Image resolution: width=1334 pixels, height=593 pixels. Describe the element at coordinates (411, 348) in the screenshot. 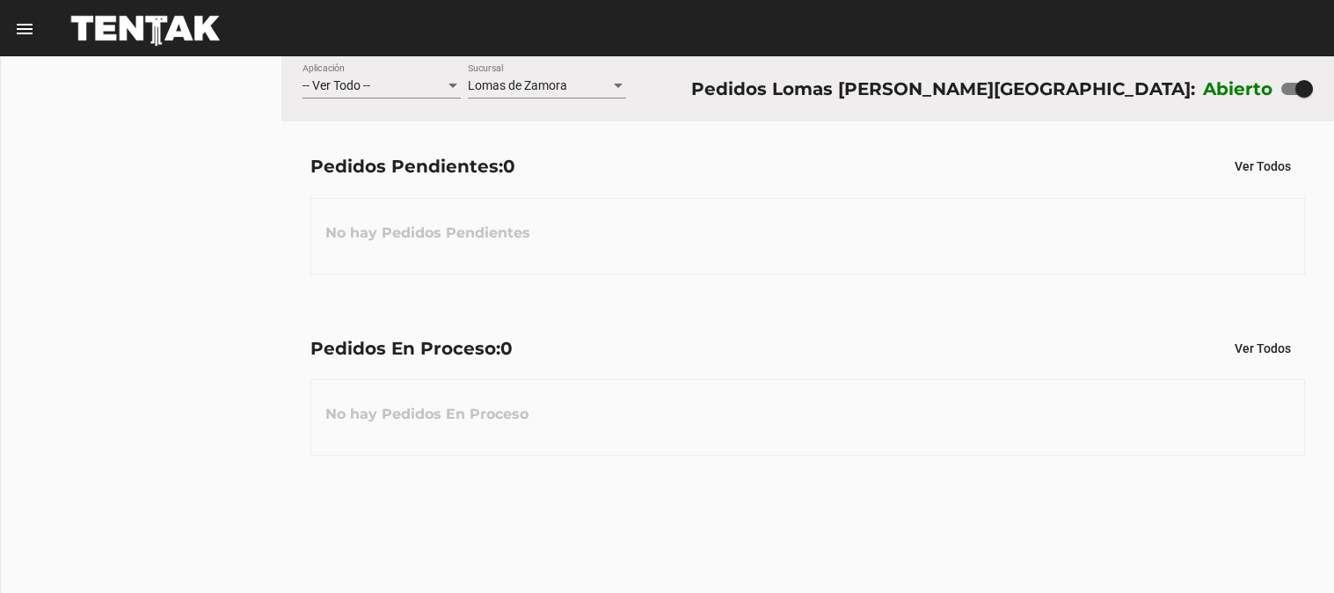

I see `div: Pedidos En Proceso:` at that location.